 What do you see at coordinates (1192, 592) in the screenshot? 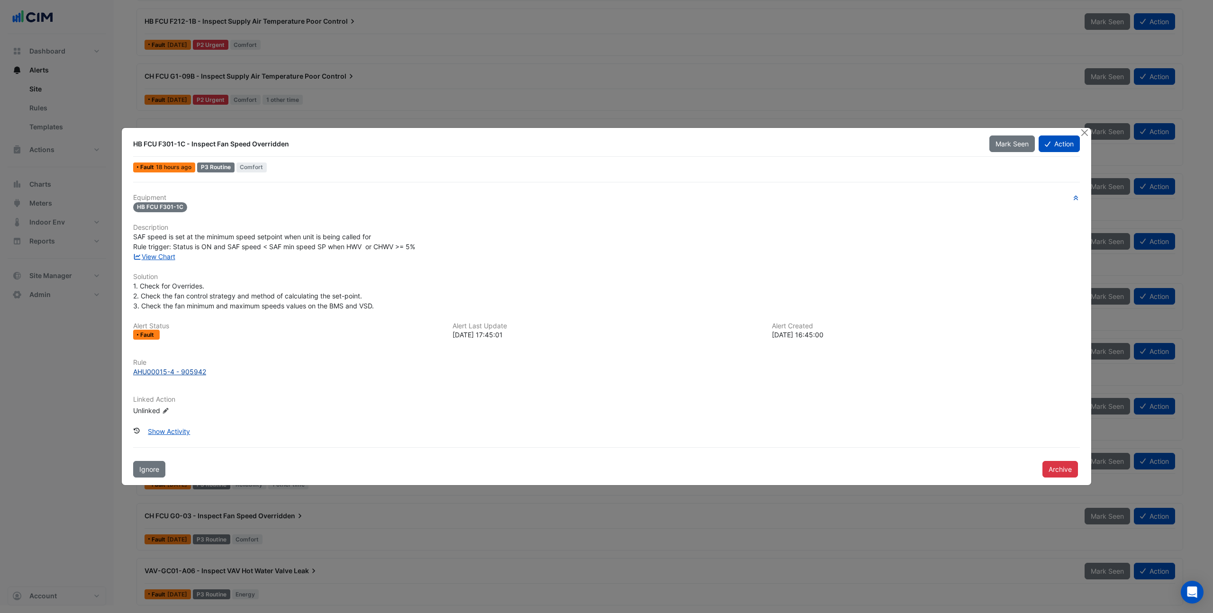
I see `div: Open Intercom Messenger` at bounding box center [1192, 592].